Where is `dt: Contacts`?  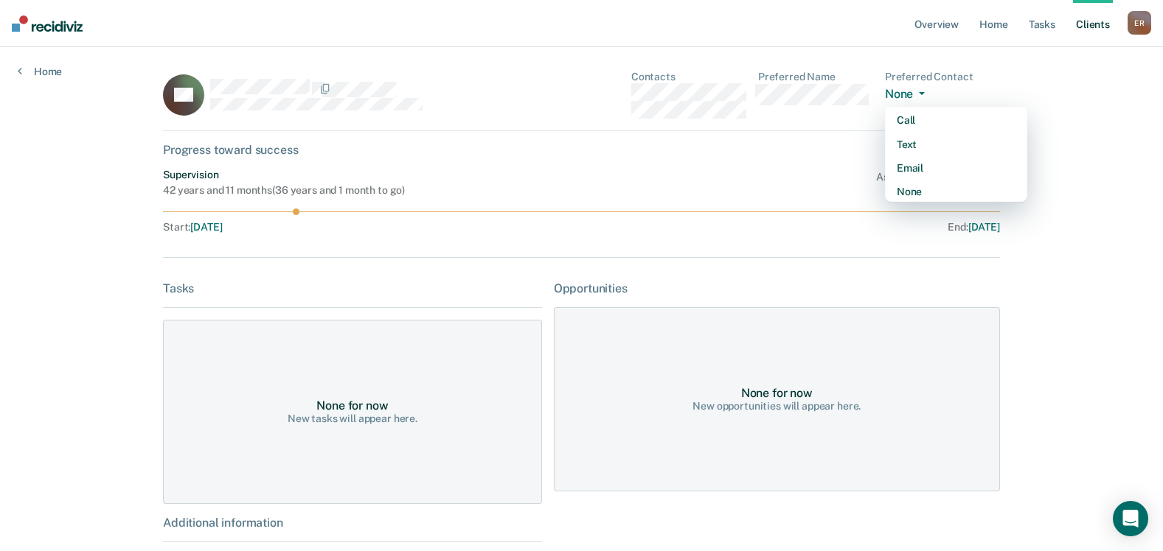 dt: Contacts is located at coordinates (689, 77).